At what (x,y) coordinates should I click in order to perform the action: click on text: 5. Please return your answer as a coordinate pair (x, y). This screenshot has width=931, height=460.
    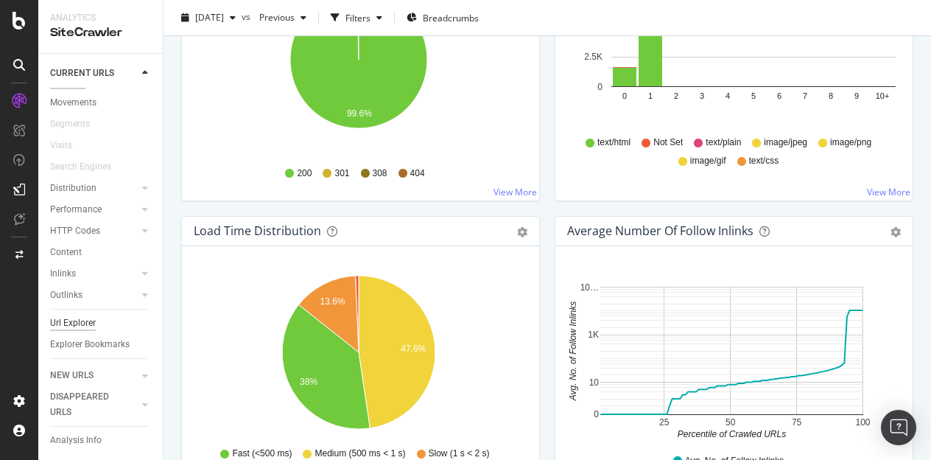
    Looking at the image, I should click on (753, 96).